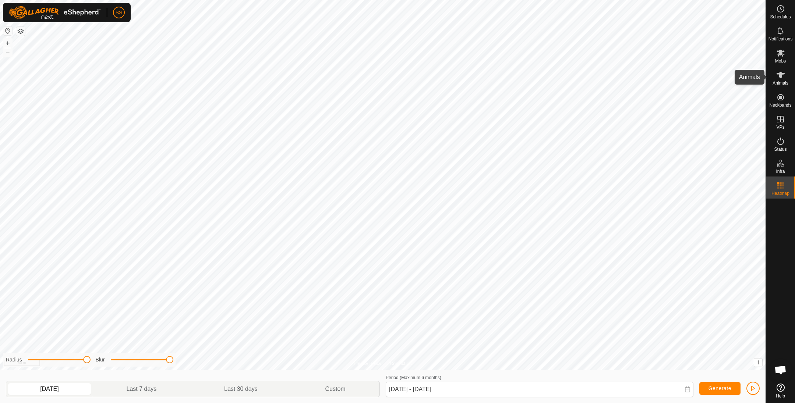 The width and height of the screenshot is (795, 403). What do you see at coordinates (55, 13) in the screenshot?
I see `img: Gallagher Logo` at bounding box center [55, 13].